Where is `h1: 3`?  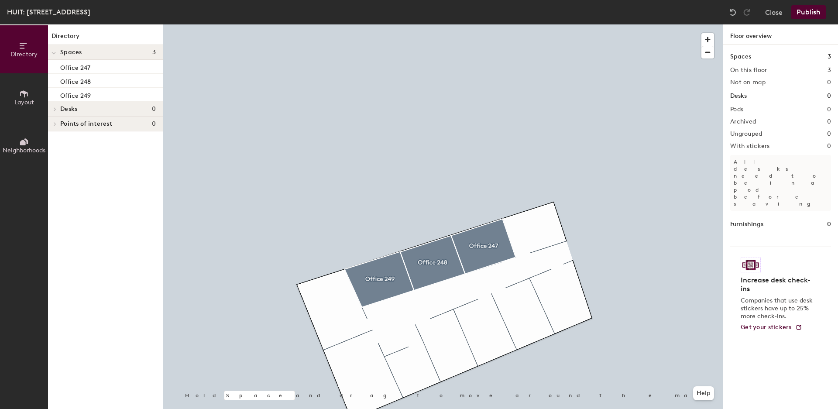
h1: 3 is located at coordinates (829, 57).